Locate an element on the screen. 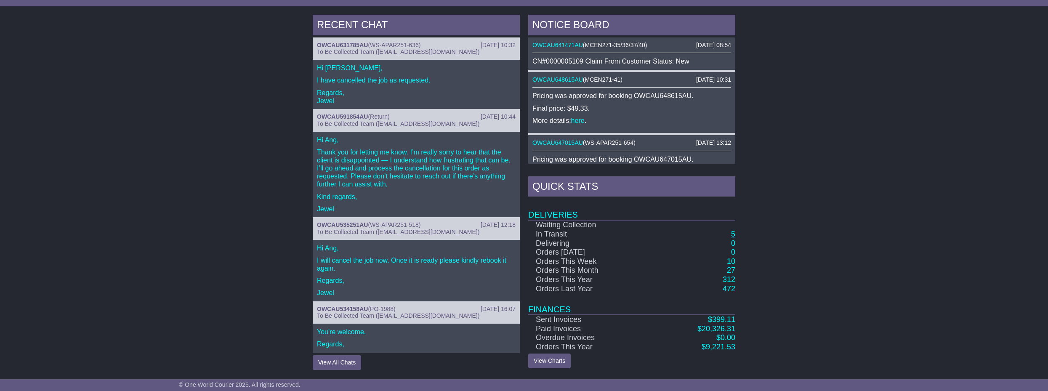 This screenshot has width=1048, height=391. td: Paid Invoices is located at coordinates (591, 329).